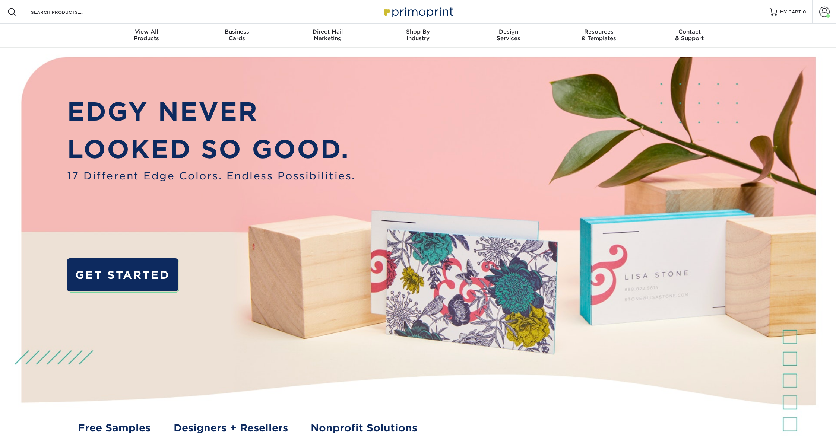 The width and height of the screenshot is (836, 443). What do you see at coordinates (804, 12) in the screenshot?
I see `span: 0` at bounding box center [804, 12].